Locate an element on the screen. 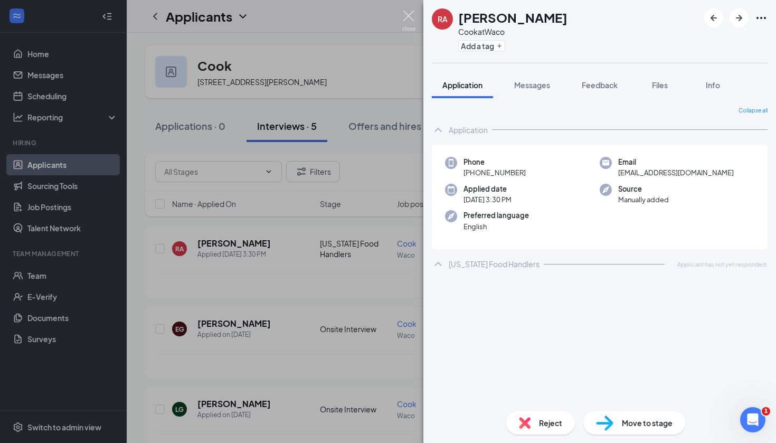  span: Application is located at coordinates (463, 85).